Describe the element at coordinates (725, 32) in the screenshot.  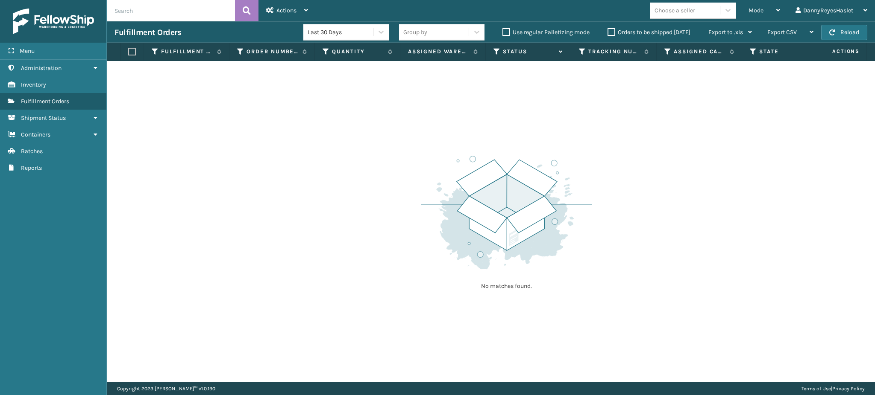
I see `span: Export to .xls` at that location.